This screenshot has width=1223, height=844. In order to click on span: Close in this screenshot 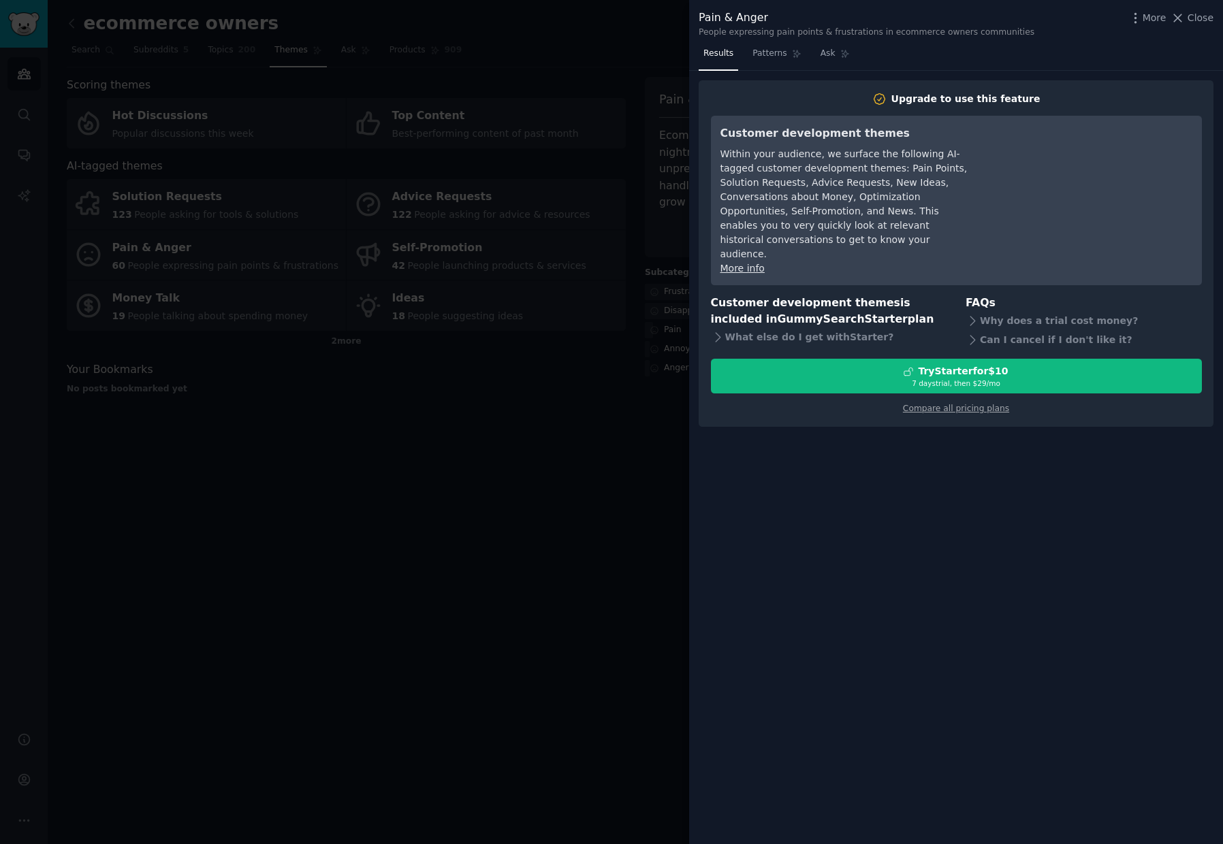, I will do `click(1201, 18)`.